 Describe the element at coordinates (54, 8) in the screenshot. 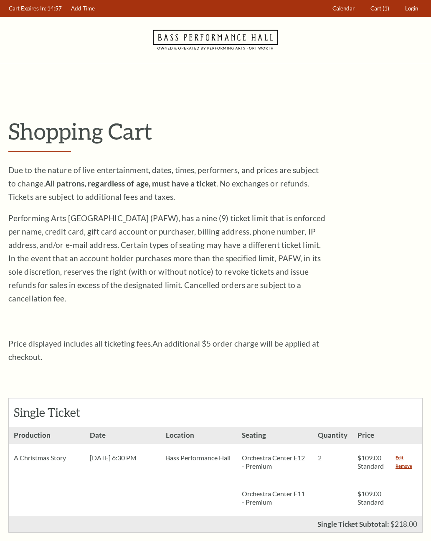

I see `span: 14:57` at that location.